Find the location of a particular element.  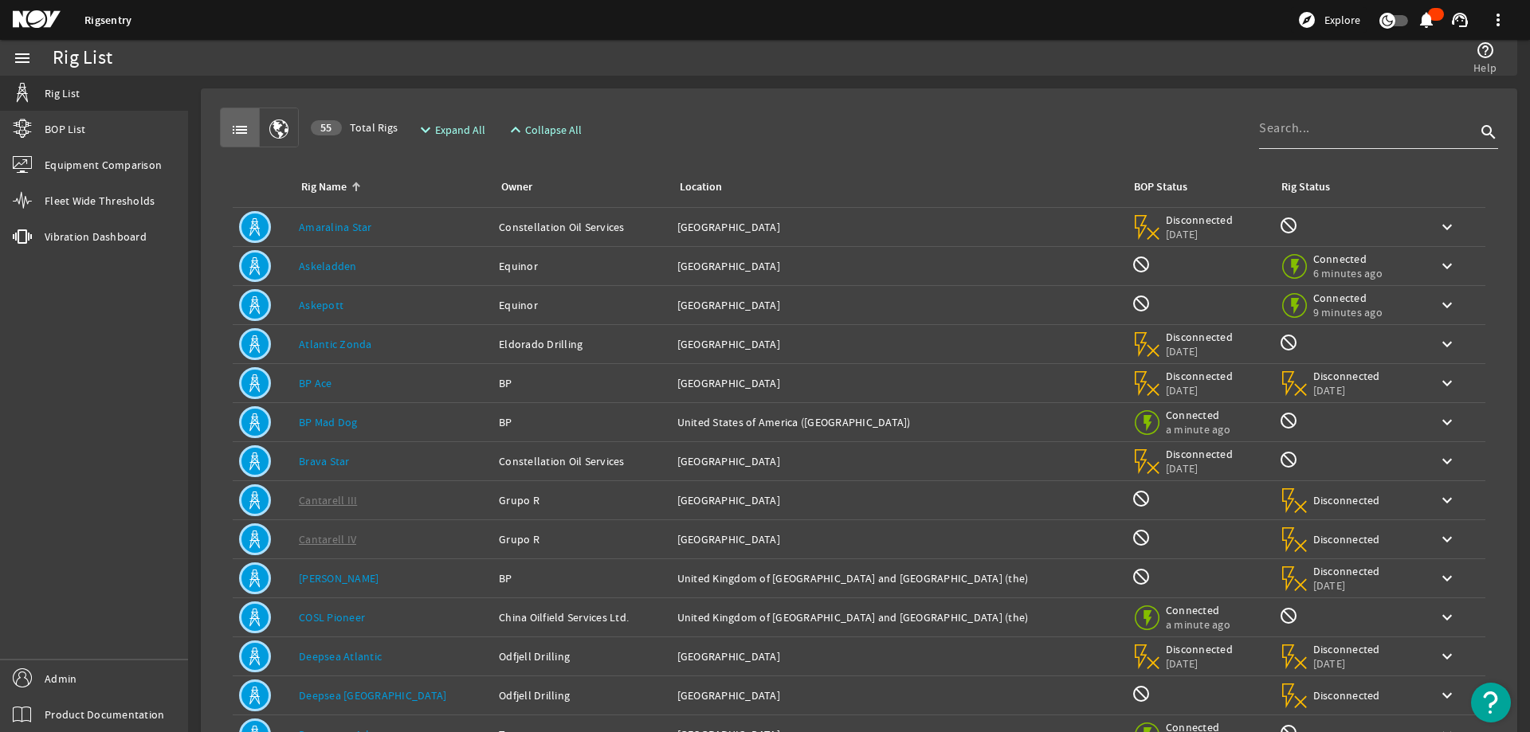

span: BOP List is located at coordinates (65, 129).